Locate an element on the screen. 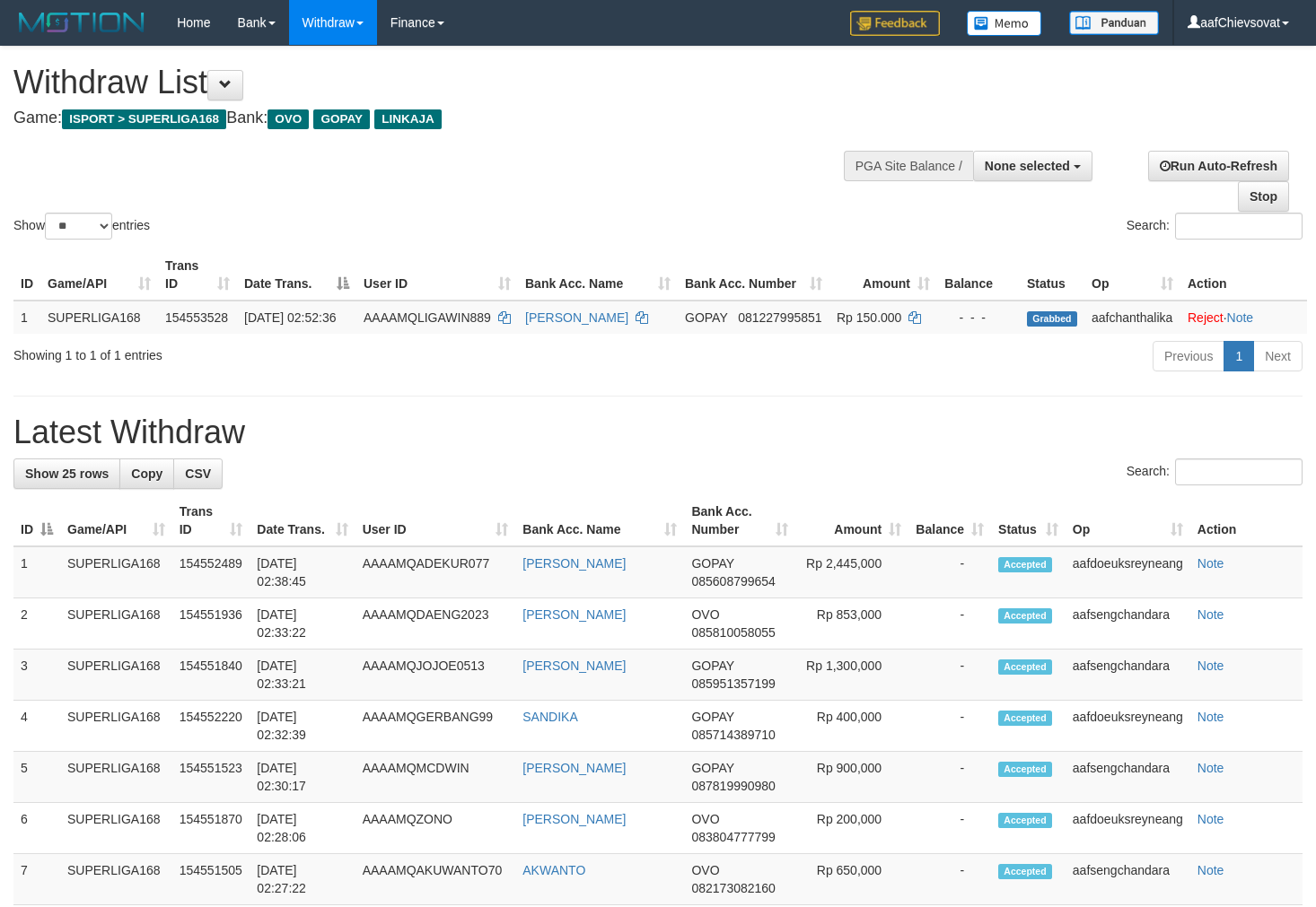 The height and width of the screenshot is (907, 1316). td: 154551870 is located at coordinates (211, 829).